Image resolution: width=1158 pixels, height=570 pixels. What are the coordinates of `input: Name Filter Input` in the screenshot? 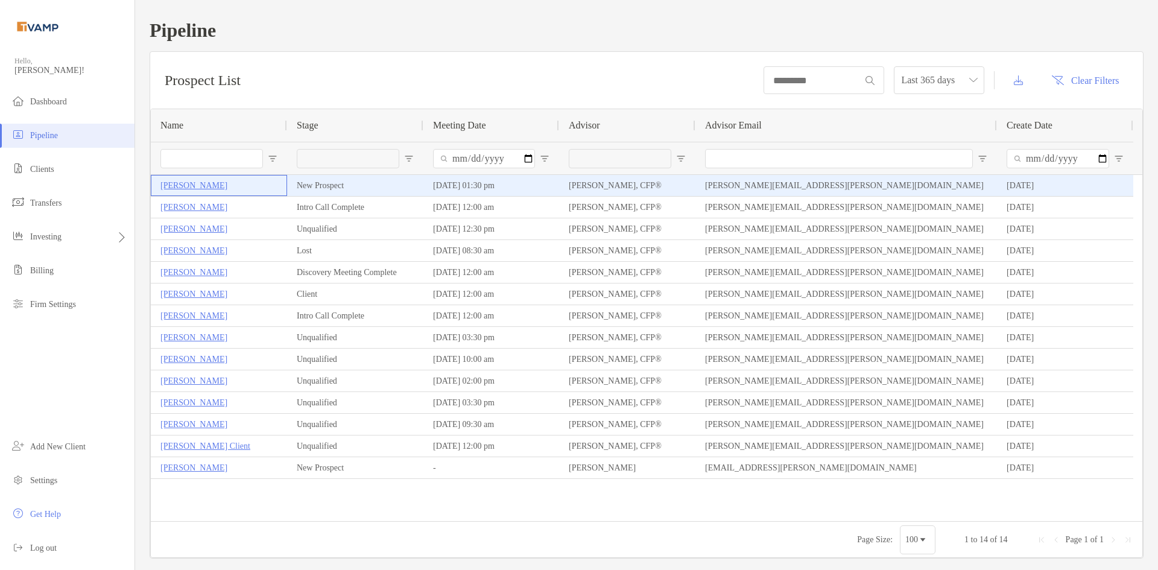 It's located at (212, 159).